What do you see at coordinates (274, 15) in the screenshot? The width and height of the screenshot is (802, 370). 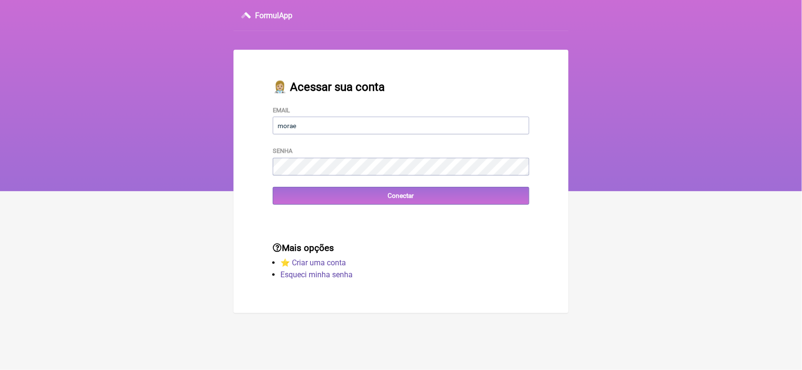 I see `h3: FormulApp` at bounding box center [274, 15].